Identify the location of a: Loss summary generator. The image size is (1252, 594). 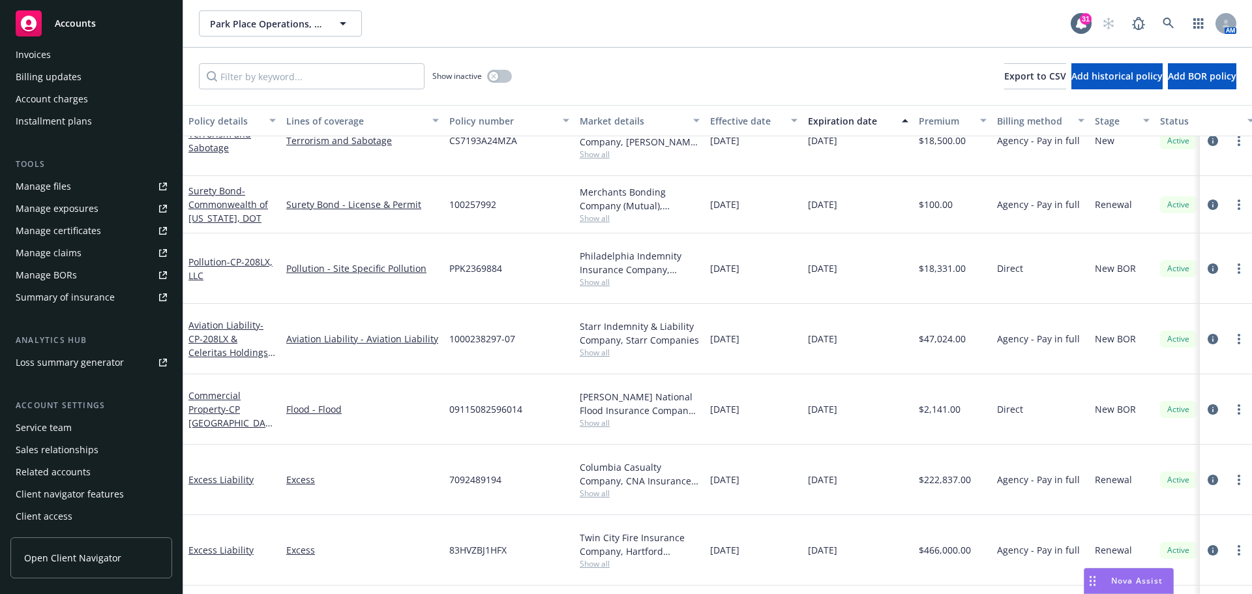
(91, 362).